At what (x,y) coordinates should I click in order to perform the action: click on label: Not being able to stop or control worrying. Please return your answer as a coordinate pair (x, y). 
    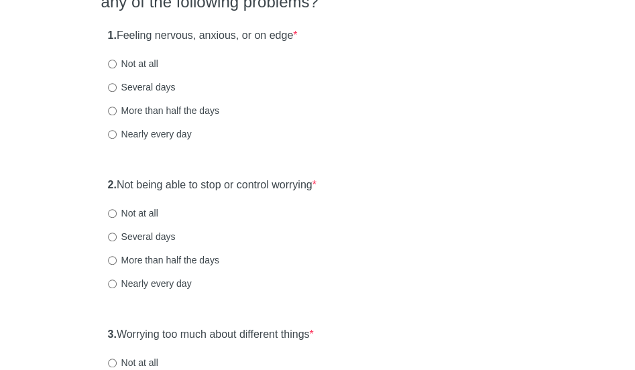
    Looking at the image, I should click on (212, 185).